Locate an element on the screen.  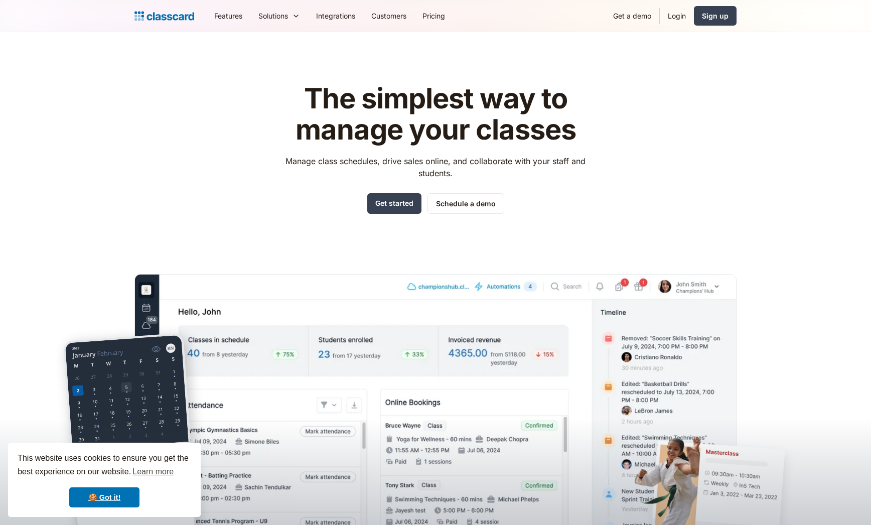
div: cookieconsent is located at coordinates (104, 479).